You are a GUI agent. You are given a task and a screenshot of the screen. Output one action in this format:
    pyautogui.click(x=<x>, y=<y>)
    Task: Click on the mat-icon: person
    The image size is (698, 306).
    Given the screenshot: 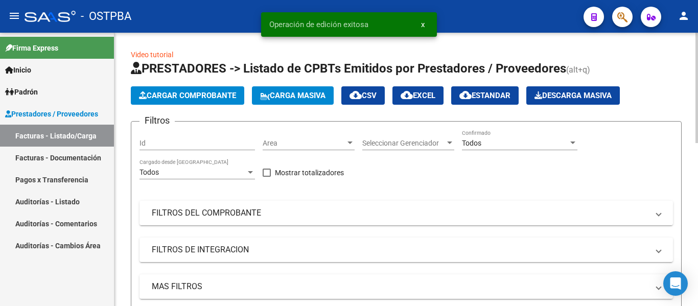 What is the action you would take?
    pyautogui.click(x=684, y=16)
    